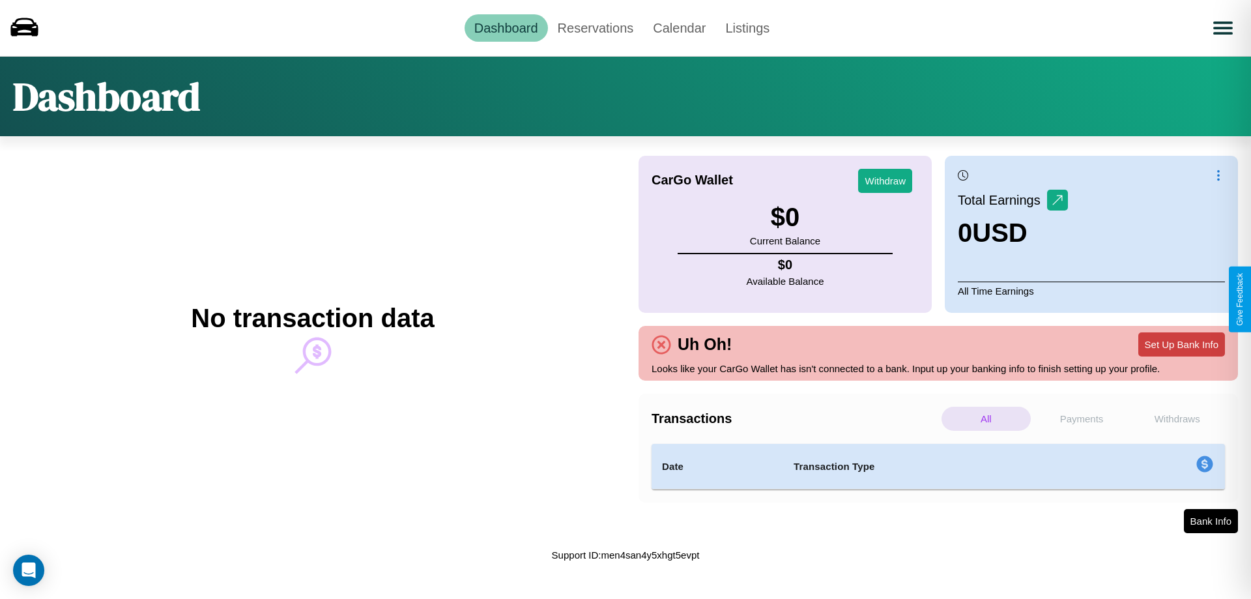 The height and width of the screenshot is (599, 1251). What do you see at coordinates (885, 180) in the screenshot?
I see `button: Withdraw` at bounding box center [885, 180].